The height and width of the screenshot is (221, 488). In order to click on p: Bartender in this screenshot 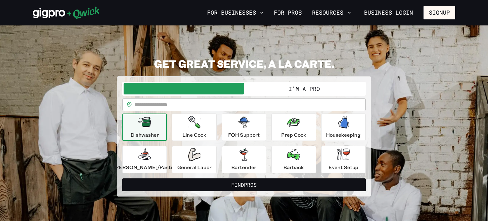, I will do `click(244, 167)`.